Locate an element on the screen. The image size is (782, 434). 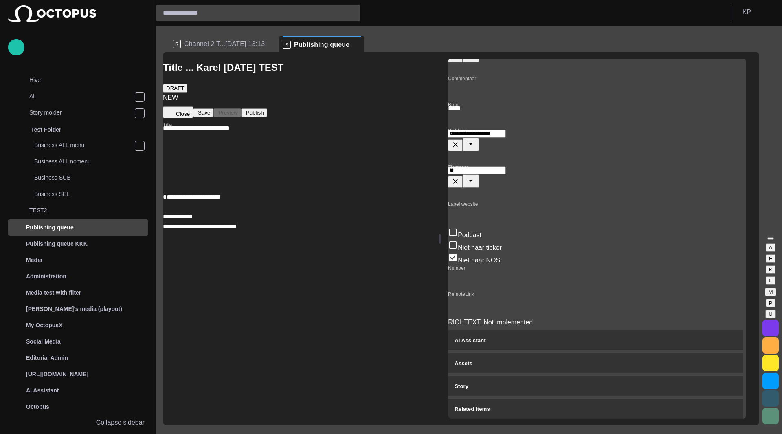
p: Octopus is located at coordinates (37, 407).